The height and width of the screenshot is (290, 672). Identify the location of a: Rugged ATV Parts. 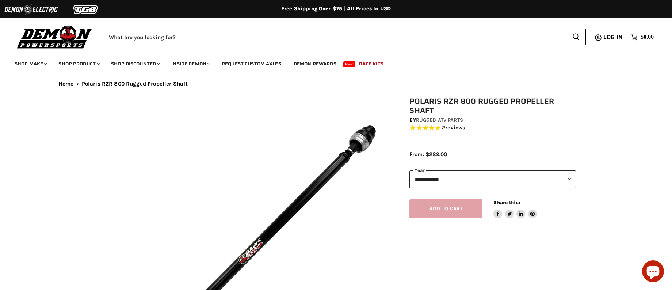
(439, 120).